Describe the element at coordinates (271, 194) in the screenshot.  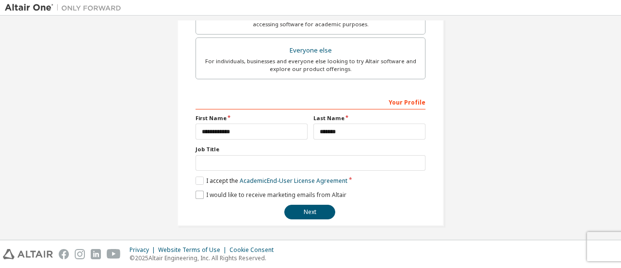
I see `label: I would like to receive marketing emails from Altair` at that location.